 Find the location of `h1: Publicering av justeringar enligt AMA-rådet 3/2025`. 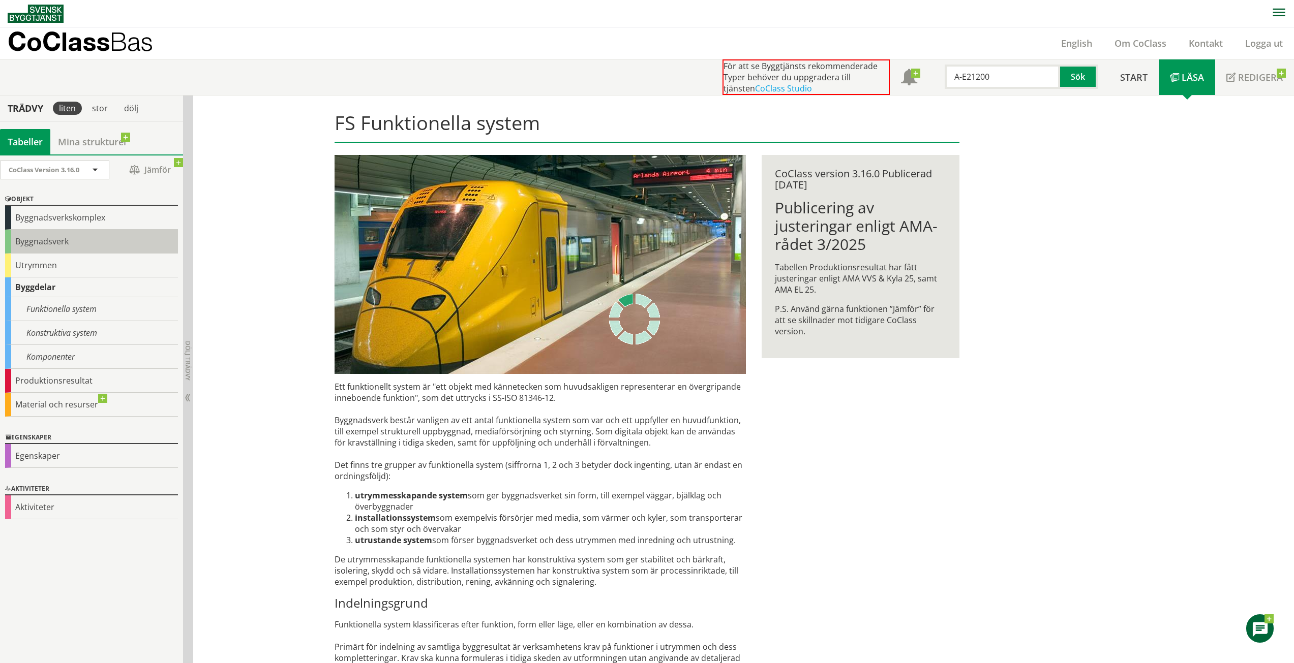

h1: Publicering av justeringar enligt AMA-rådet 3/2025 is located at coordinates (860, 226).